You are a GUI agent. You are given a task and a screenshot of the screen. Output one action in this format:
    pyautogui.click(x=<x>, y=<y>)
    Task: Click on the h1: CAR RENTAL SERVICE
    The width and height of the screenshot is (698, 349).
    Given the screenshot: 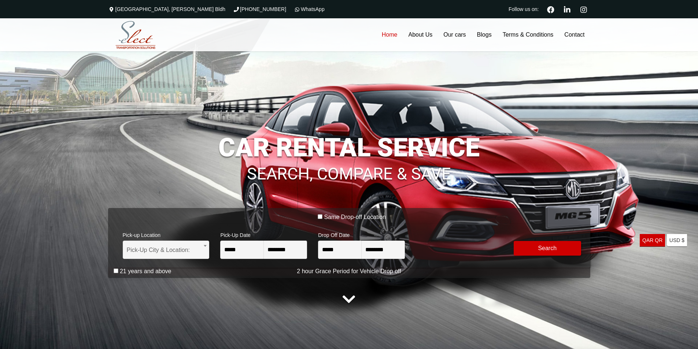 What is the action you would take?
    pyautogui.click(x=349, y=148)
    